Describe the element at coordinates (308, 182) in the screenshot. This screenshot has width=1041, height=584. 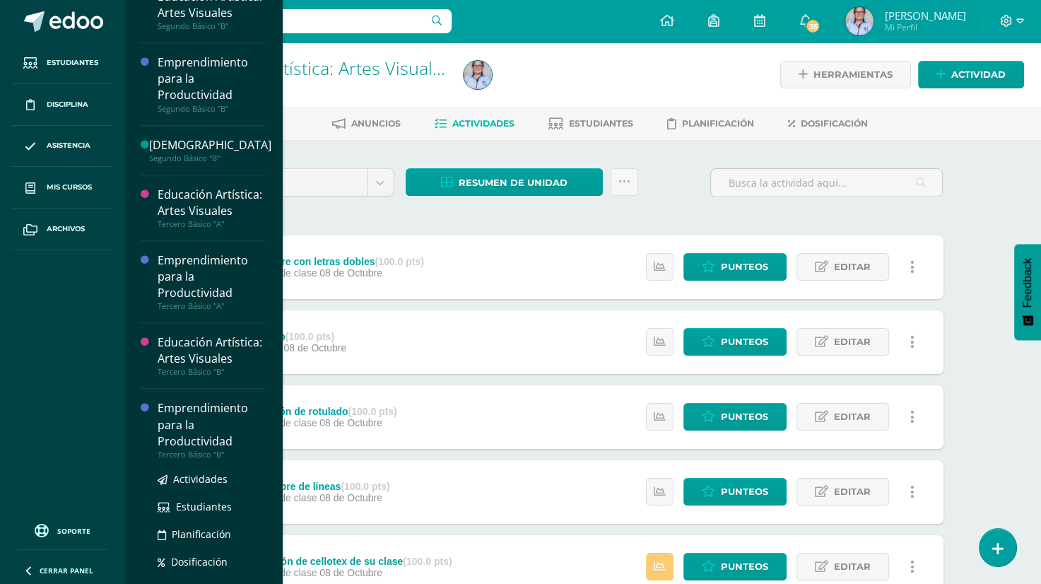
I see `a: Unidad 4` at that location.